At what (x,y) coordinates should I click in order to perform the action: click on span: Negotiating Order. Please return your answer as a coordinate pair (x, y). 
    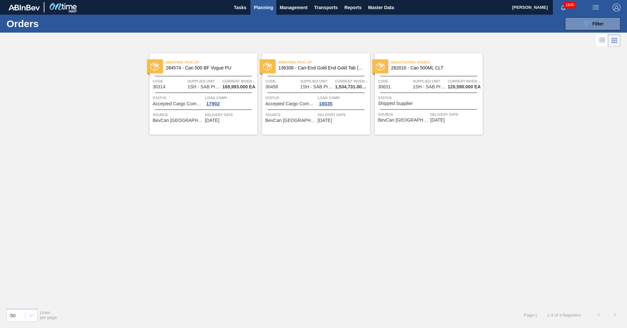
    Looking at the image, I should click on (437, 62).